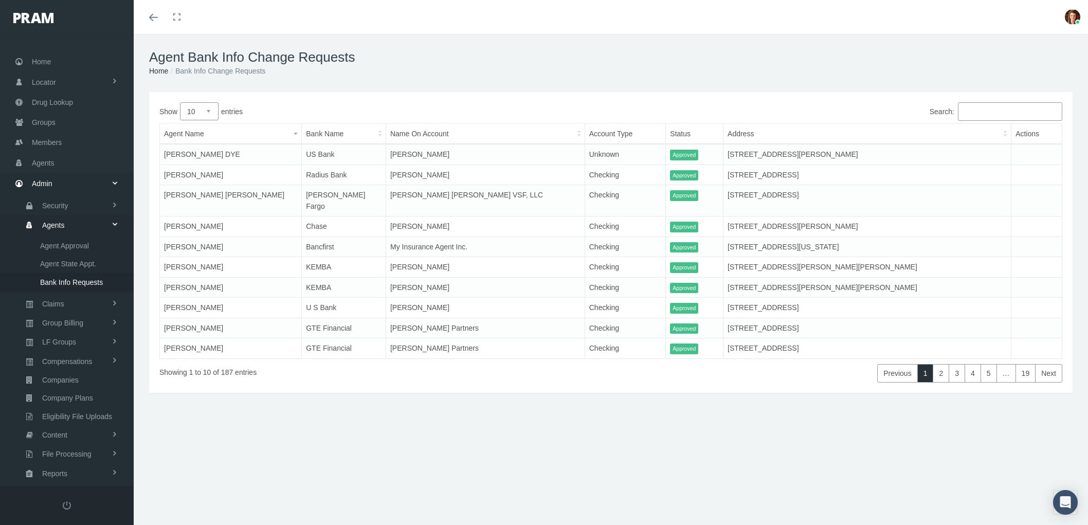  I want to click on td: US Bank, so click(344, 154).